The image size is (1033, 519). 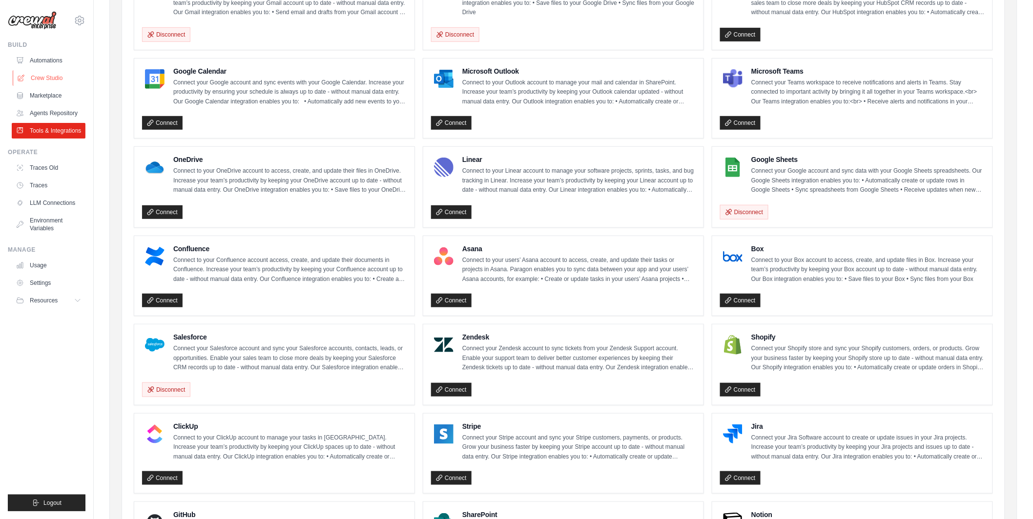 What do you see at coordinates (48, 266) in the screenshot?
I see `a: Usage` at bounding box center [48, 266].